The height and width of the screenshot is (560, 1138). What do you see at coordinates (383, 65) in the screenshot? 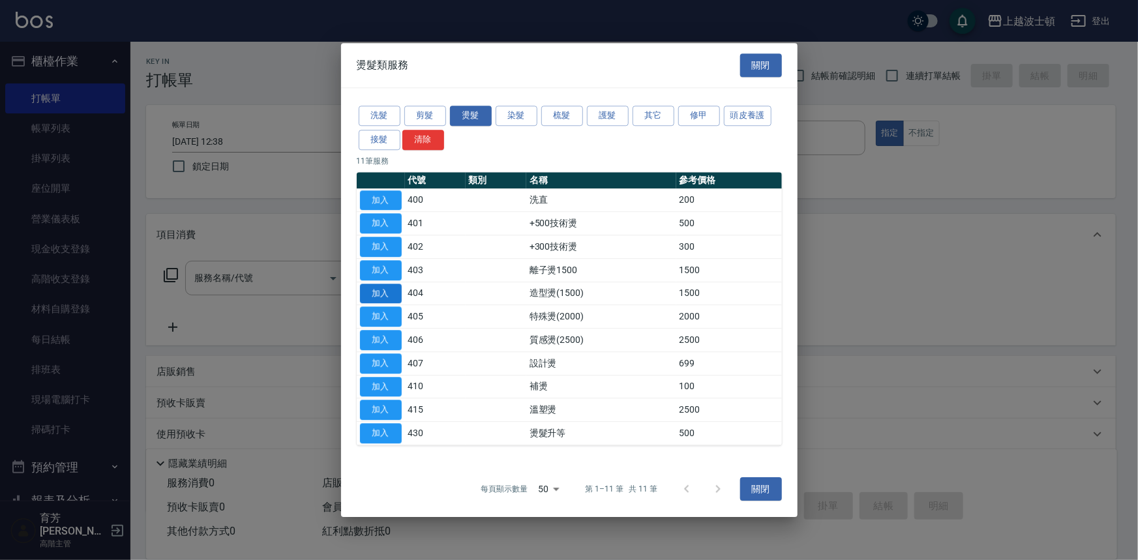
I see `span: 燙髮類服務` at bounding box center [383, 65].